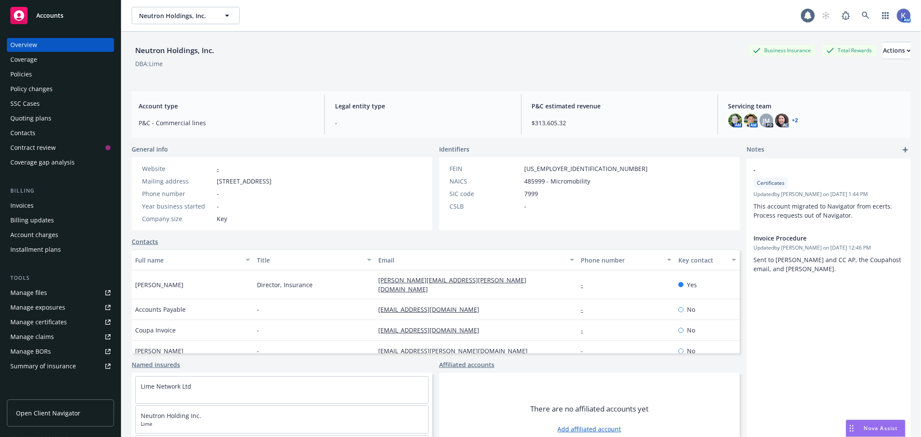 Image resolution: width=921 pixels, height=437 pixels. What do you see at coordinates (60, 366) in the screenshot?
I see `a: Summary of insurance` at bounding box center [60, 366].